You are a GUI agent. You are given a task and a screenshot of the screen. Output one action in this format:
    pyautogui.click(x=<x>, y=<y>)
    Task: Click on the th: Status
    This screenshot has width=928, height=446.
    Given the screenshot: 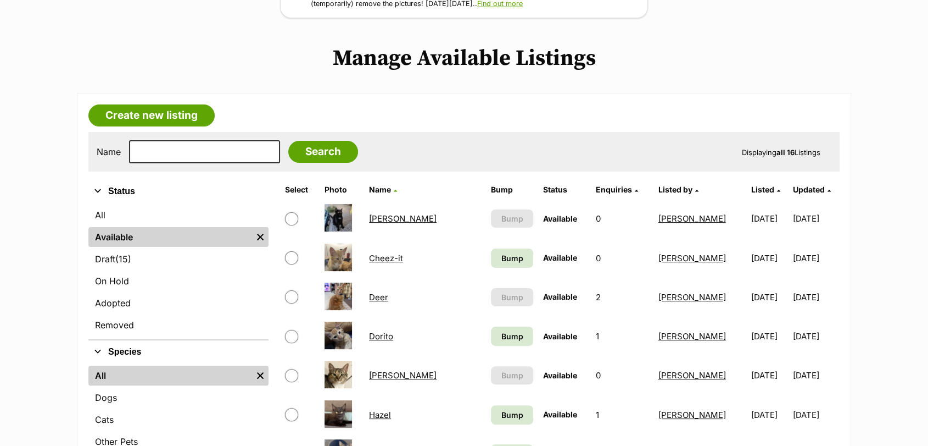 What is the action you would take?
    pyautogui.click(x=565, y=190)
    